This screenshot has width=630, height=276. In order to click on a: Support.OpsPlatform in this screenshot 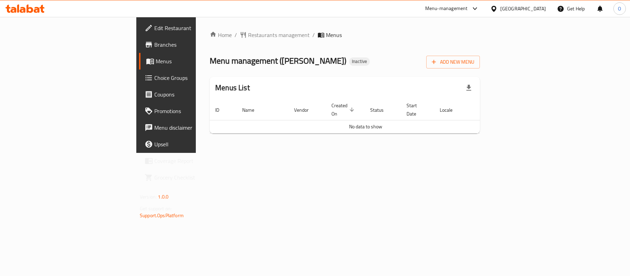, I will do `click(162, 216)`.